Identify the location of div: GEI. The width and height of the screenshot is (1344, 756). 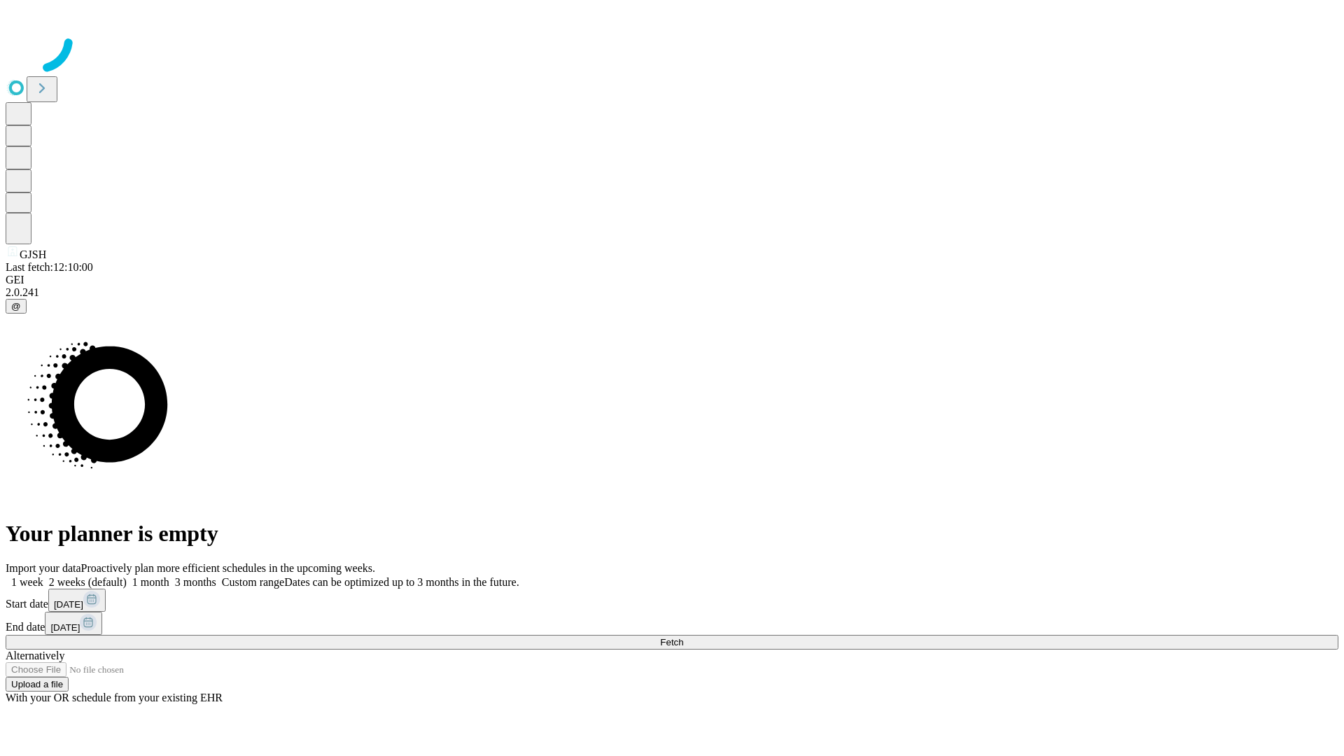
(672, 280).